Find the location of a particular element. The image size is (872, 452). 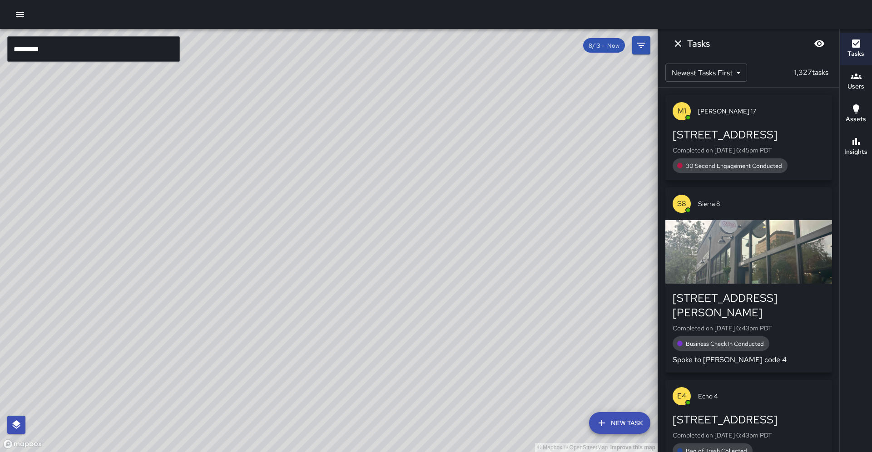

p: M1 is located at coordinates (681, 111).